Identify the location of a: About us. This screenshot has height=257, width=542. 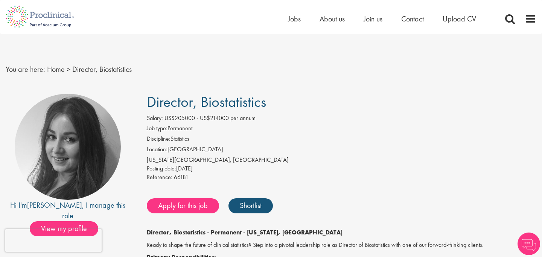
(332, 19).